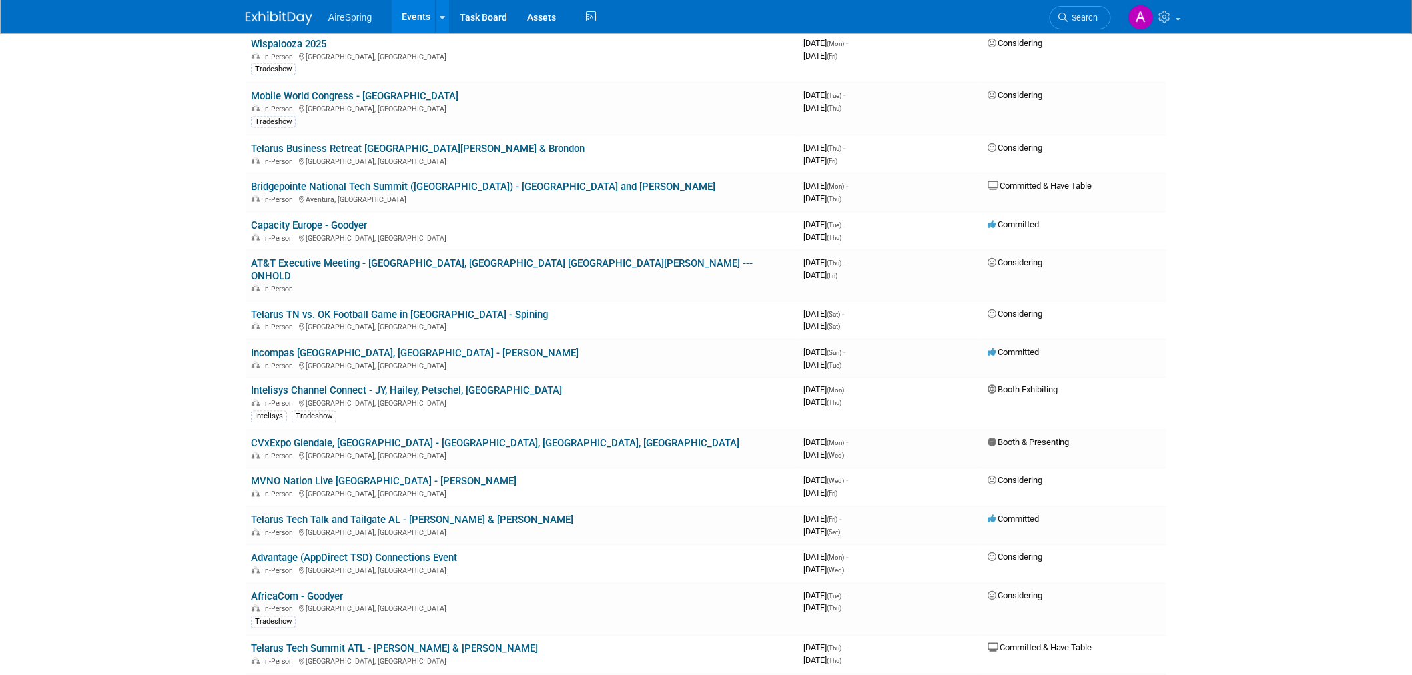 The width and height of the screenshot is (1412, 675). What do you see at coordinates (297, 597) in the screenshot?
I see `a: AfricaCom - Goodyer` at bounding box center [297, 597].